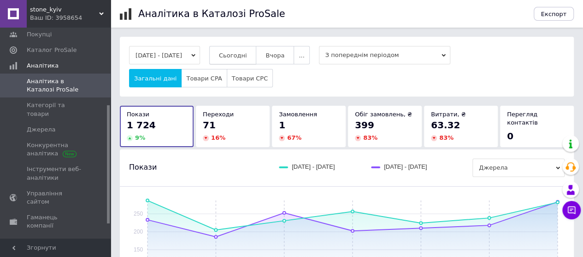 Image resolution: width=583 pixels, height=257 pixels. What do you see at coordinates (211, 14) in the screenshot?
I see `h1: Аналітика в Каталозі ProSale` at bounding box center [211, 14].